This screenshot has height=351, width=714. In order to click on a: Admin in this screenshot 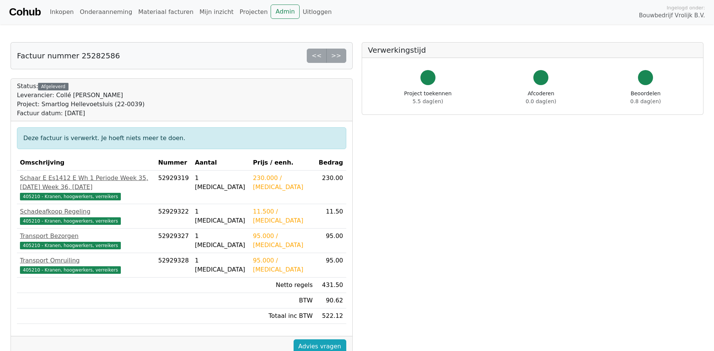, I will do `click(285, 12)`.